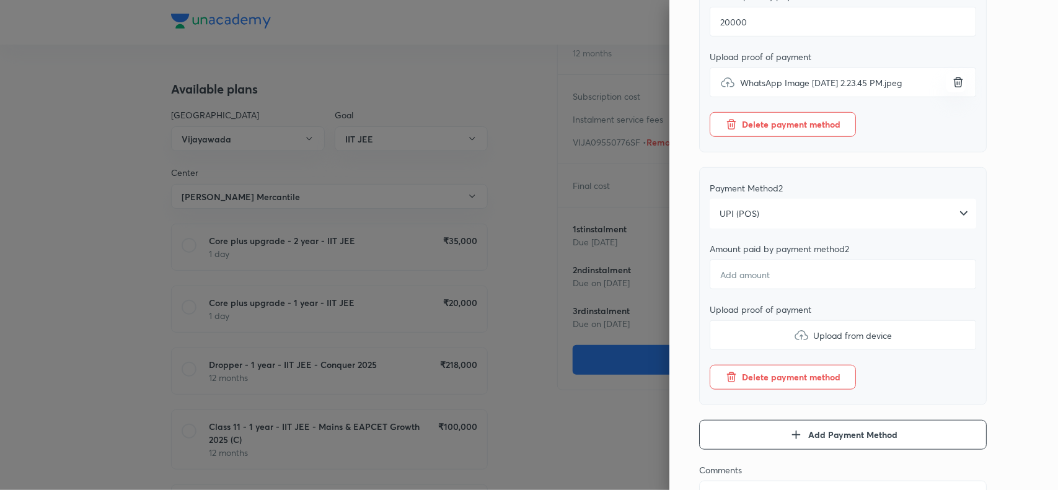 The image size is (1058, 490). I want to click on div: Comments, so click(843, 470).